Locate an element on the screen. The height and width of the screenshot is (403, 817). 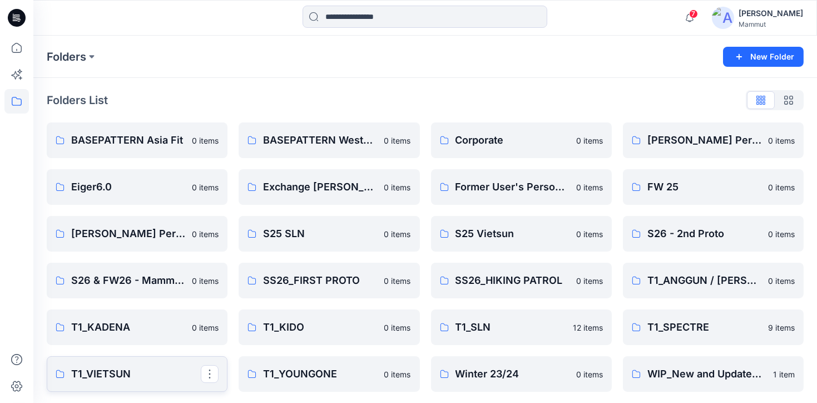
button: New Folder is located at coordinates (763, 57).